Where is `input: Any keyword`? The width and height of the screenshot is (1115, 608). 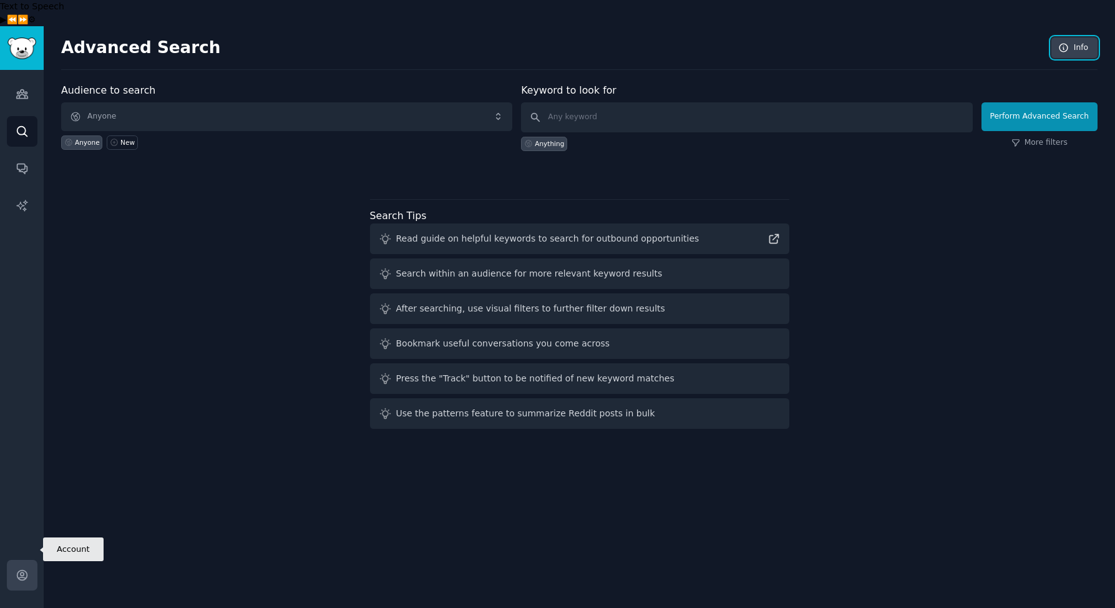
input: Any keyword is located at coordinates (747, 117).